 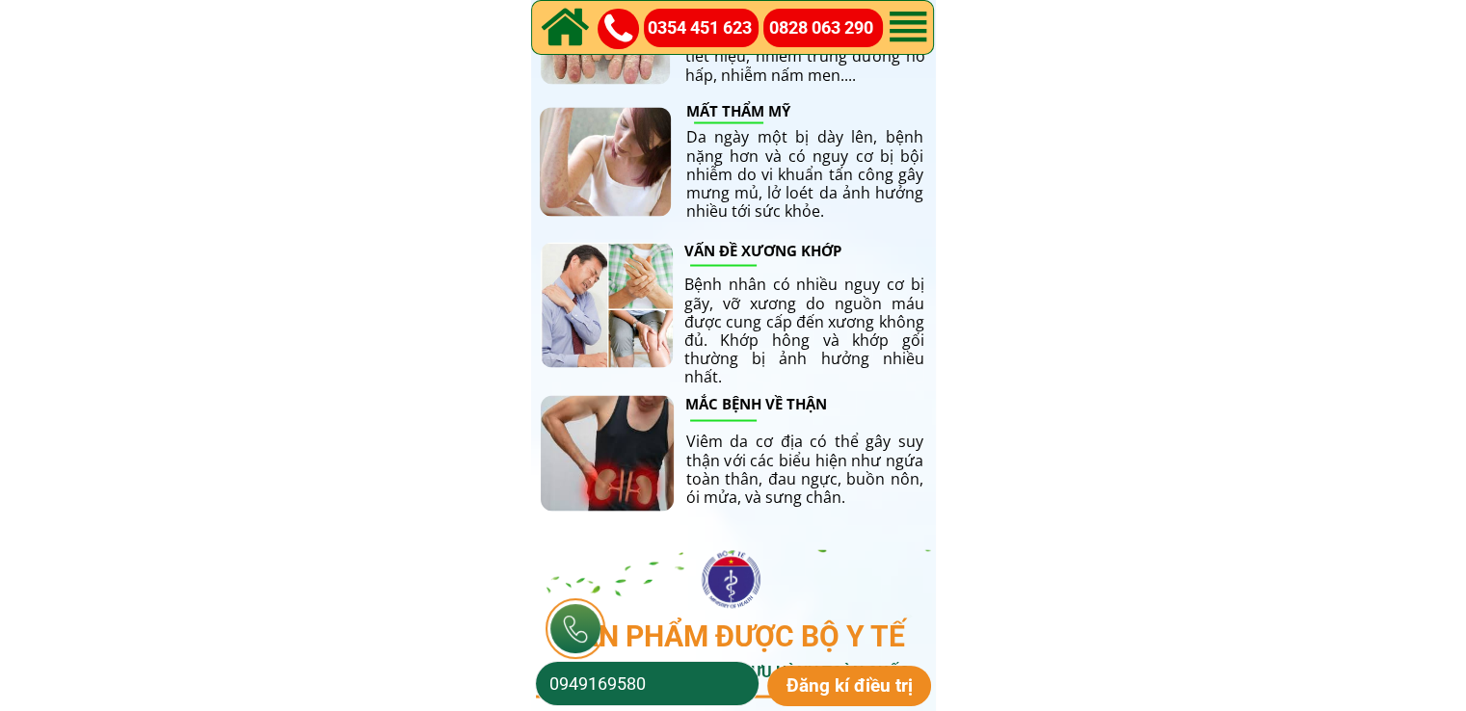 I want to click on h2: VẤN ĐỀ XƯƠNG KHỚP, so click(x=781, y=250).